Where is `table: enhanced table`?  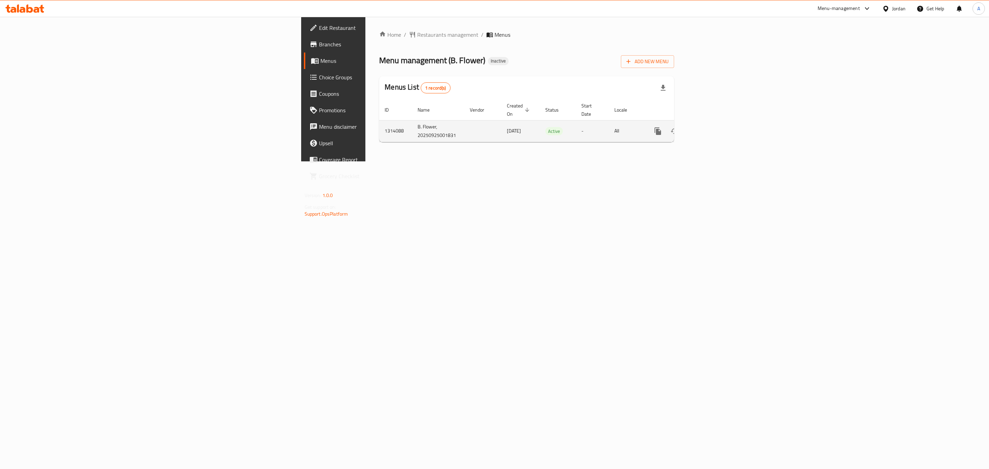
table: enhanced table is located at coordinates (550, 121).